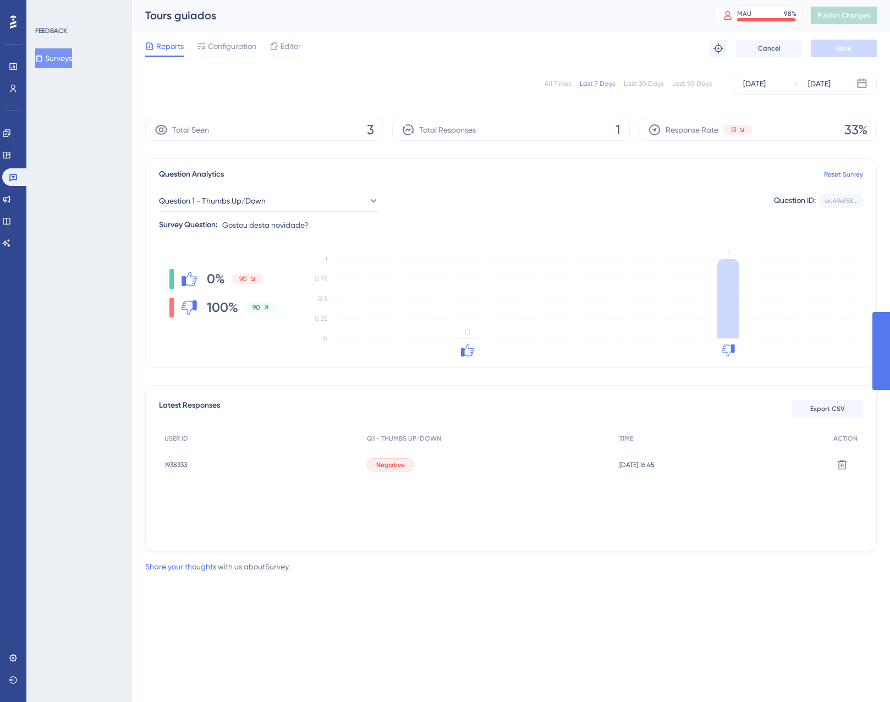 Image resolution: width=890 pixels, height=702 pixels. What do you see at coordinates (212, 201) in the screenshot?
I see `span: Question 1 - Thumbs Up/Down` at bounding box center [212, 201].